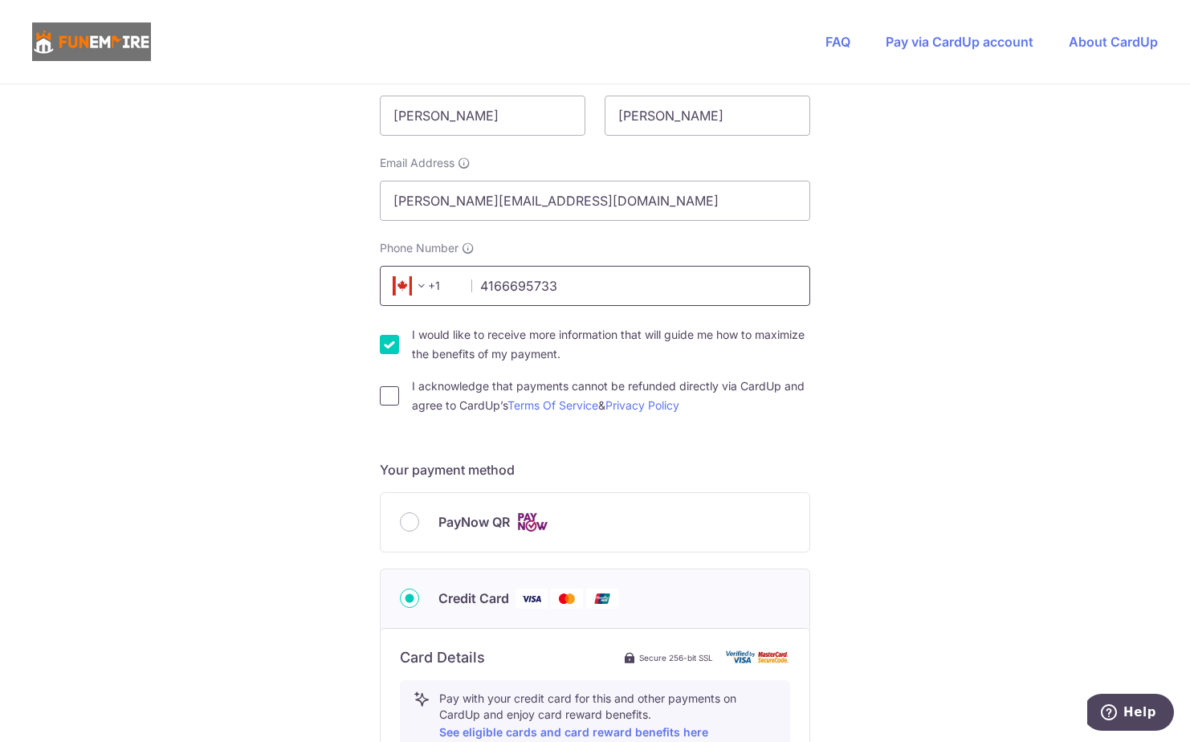 Image resolution: width=1190 pixels, height=742 pixels. Describe the element at coordinates (531, 598) in the screenshot. I see `img: Visa` at that location.